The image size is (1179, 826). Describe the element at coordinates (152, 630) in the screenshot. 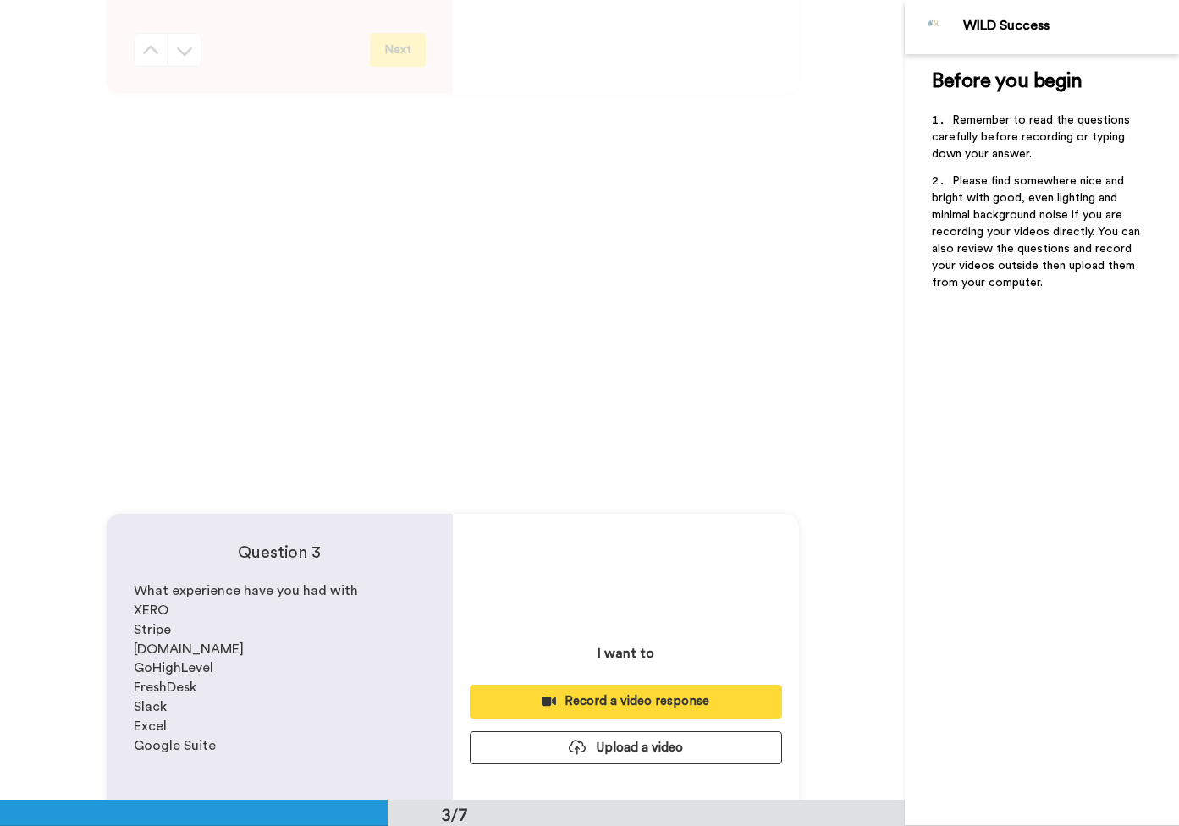

I see `span: Stripe` at that location.